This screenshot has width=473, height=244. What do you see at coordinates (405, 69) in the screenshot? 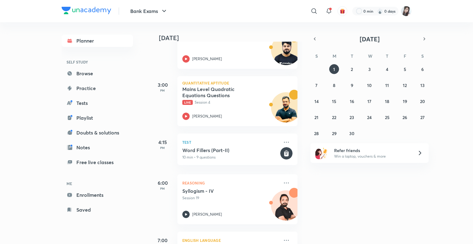
I see `button: September 5, 2025` at bounding box center [405, 69].